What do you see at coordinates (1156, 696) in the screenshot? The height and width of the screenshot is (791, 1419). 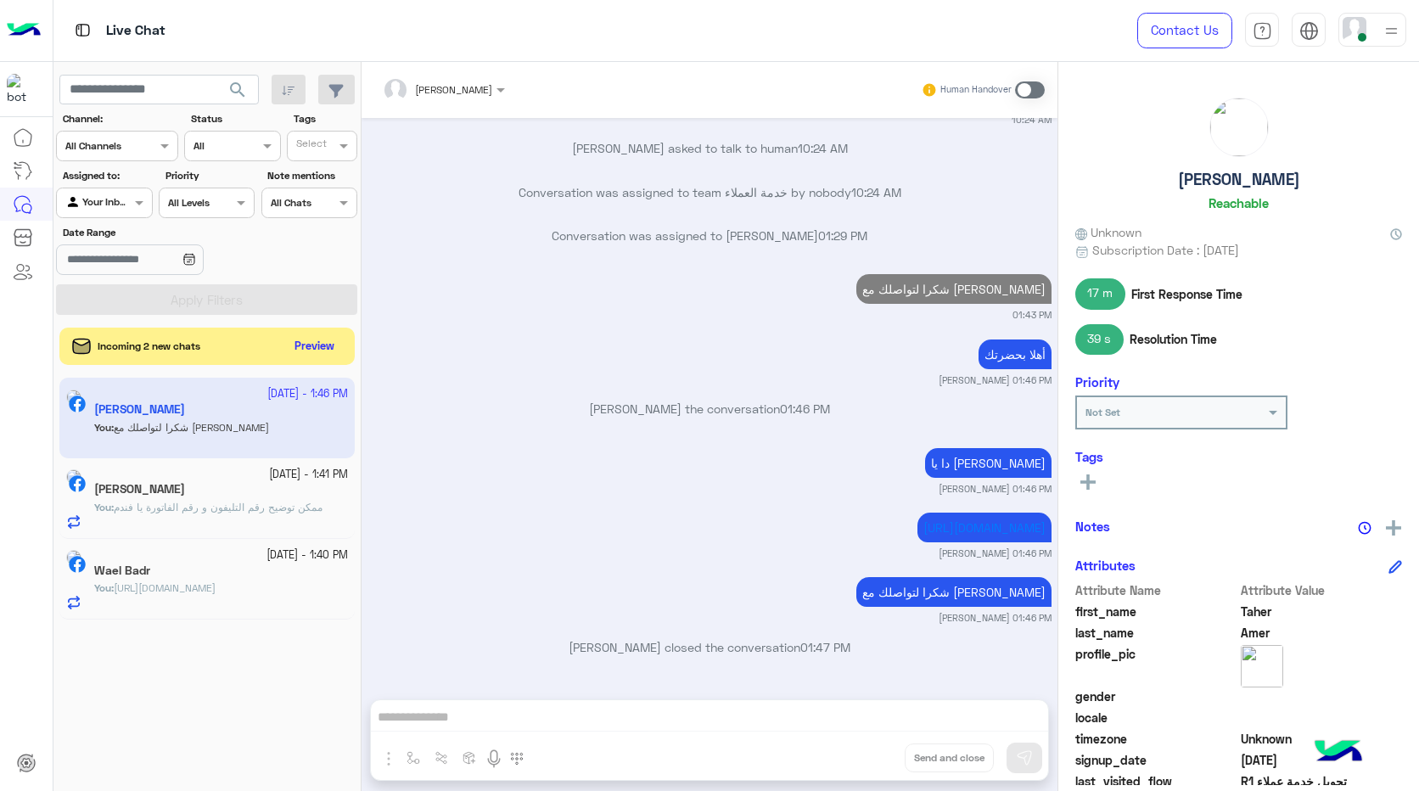 I see `span: gender` at bounding box center [1156, 696].